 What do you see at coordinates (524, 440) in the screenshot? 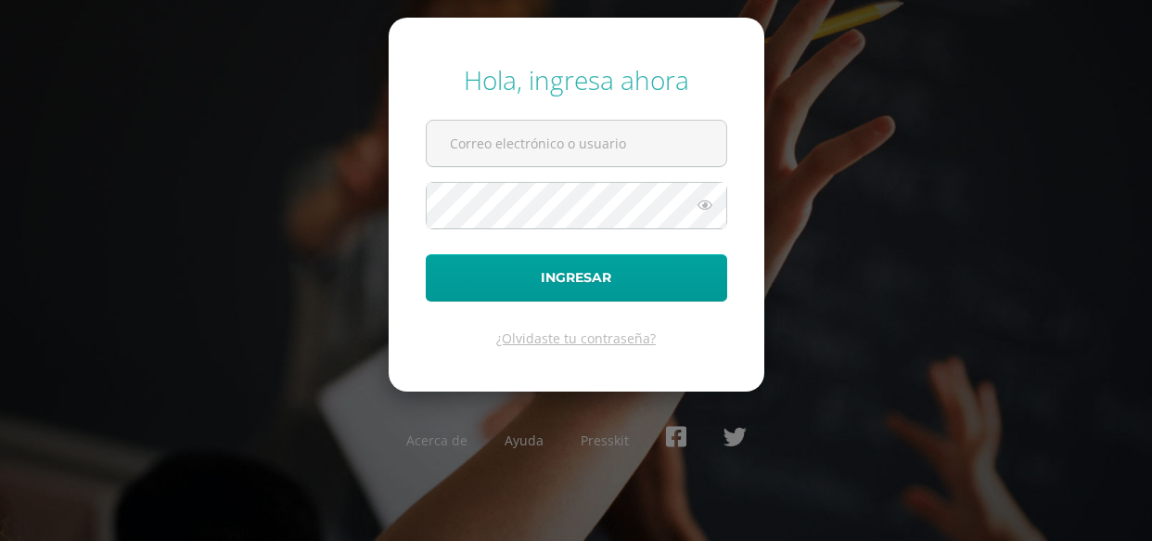
I see `a: Ayuda` at bounding box center [524, 440].